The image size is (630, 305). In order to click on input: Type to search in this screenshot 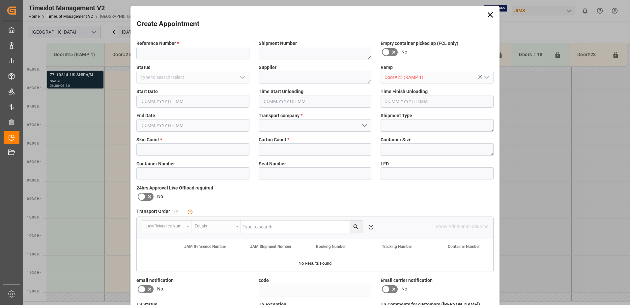, I will do `click(302, 226)`.